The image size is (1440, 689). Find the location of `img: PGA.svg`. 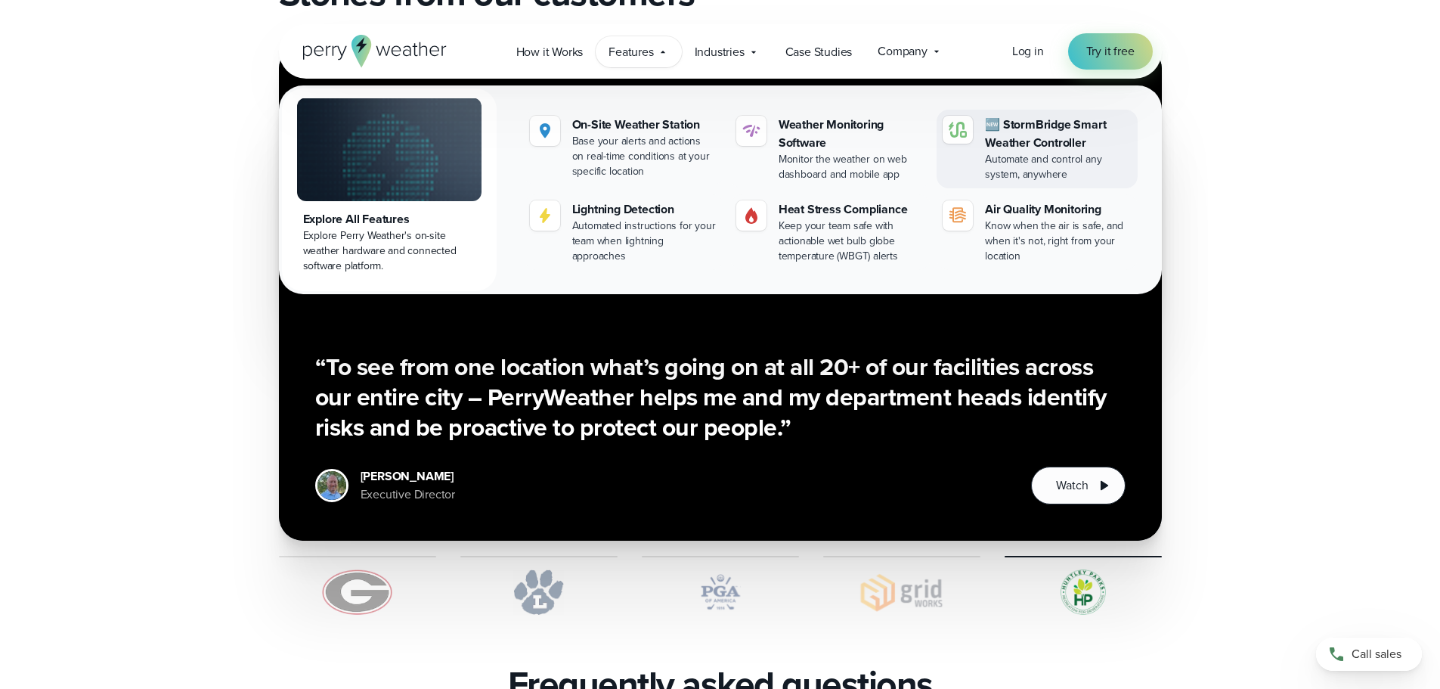

img: PGA.svg is located at coordinates (720, 592).